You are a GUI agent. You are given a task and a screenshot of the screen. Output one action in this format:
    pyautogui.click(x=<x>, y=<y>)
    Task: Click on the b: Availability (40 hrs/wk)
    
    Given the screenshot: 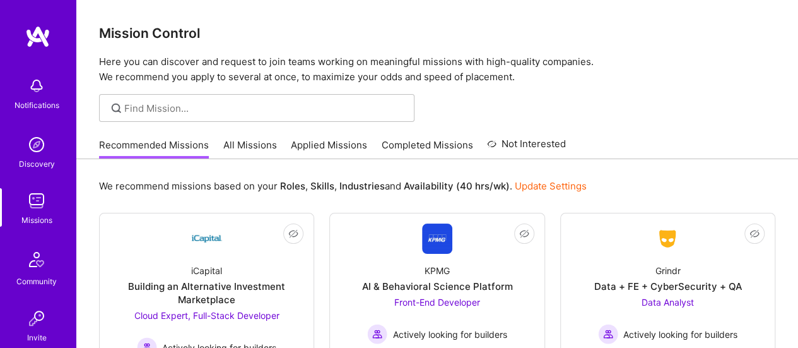 What is the action you would take?
    pyautogui.click(x=457, y=186)
    